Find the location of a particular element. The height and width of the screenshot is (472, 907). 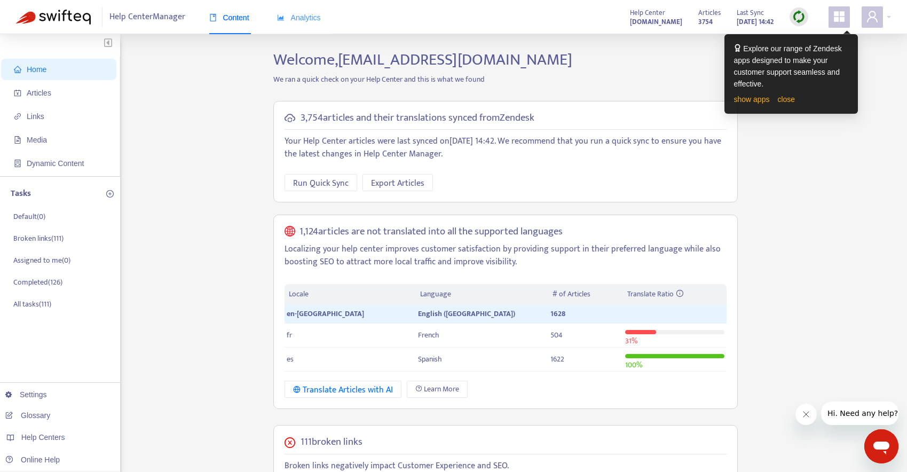

span: Help Center Manager is located at coordinates (147, 17).